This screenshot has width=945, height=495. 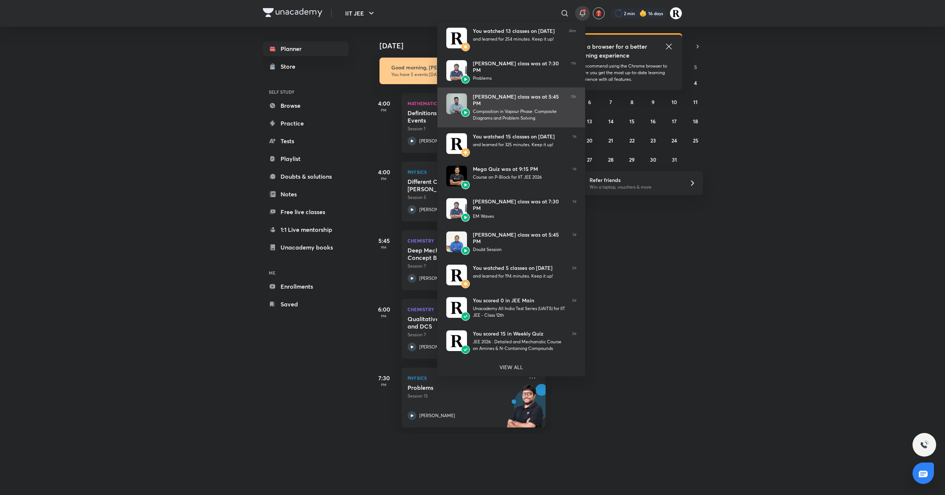 What do you see at coordinates (511, 367) in the screenshot?
I see `p: VIEW ALL` at bounding box center [511, 367].